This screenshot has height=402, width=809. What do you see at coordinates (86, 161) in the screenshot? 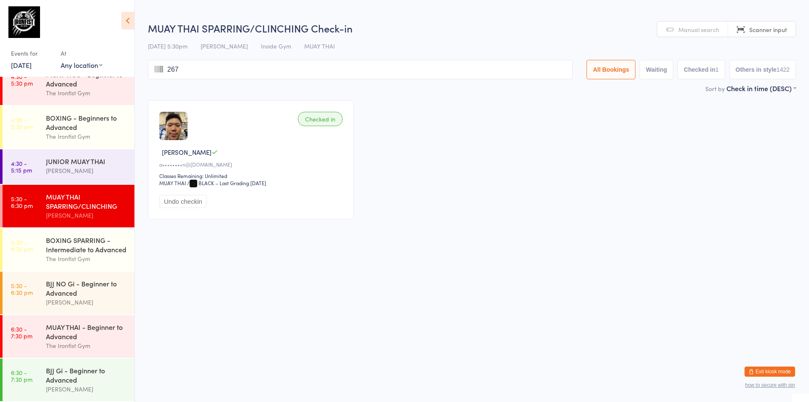
I see `div: JUNIOR MUAY THAI` at bounding box center [86, 161].